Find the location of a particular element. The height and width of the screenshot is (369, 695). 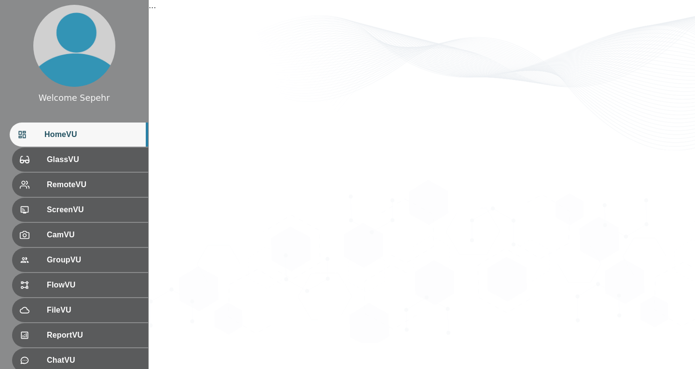

span: FlowVU is located at coordinates (94, 285).